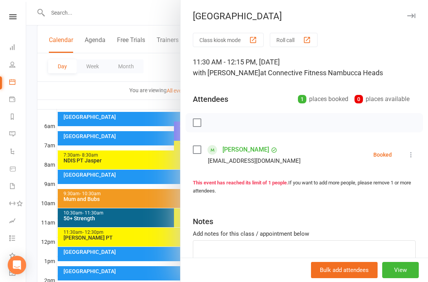 Image resolution: width=428 pixels, height=282 pixels. Describe the element at coordinates (18, 117) in the screenshot. I see `a: Reports` at that location.